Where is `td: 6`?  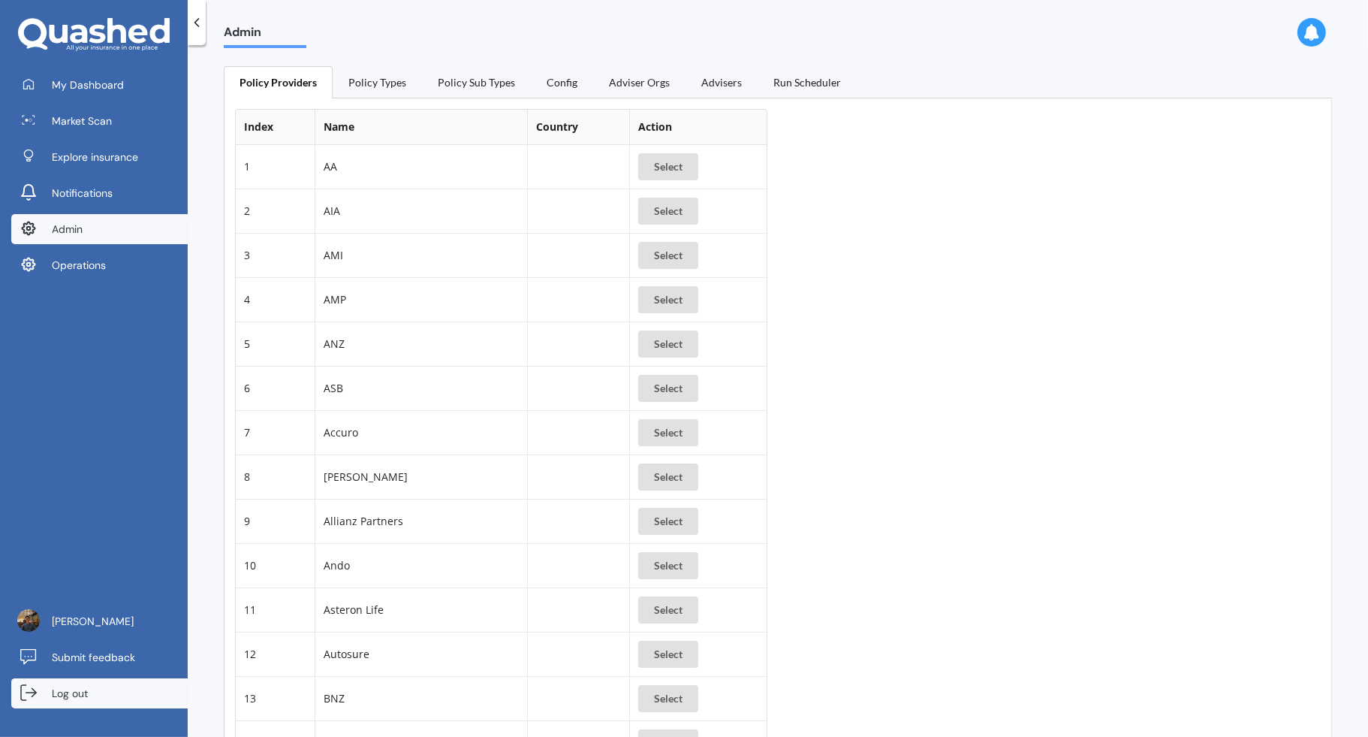
td: 6 is located at coordinates (275, 387).